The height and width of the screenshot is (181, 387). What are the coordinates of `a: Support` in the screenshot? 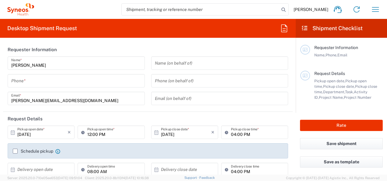 It's located at (192, 178).